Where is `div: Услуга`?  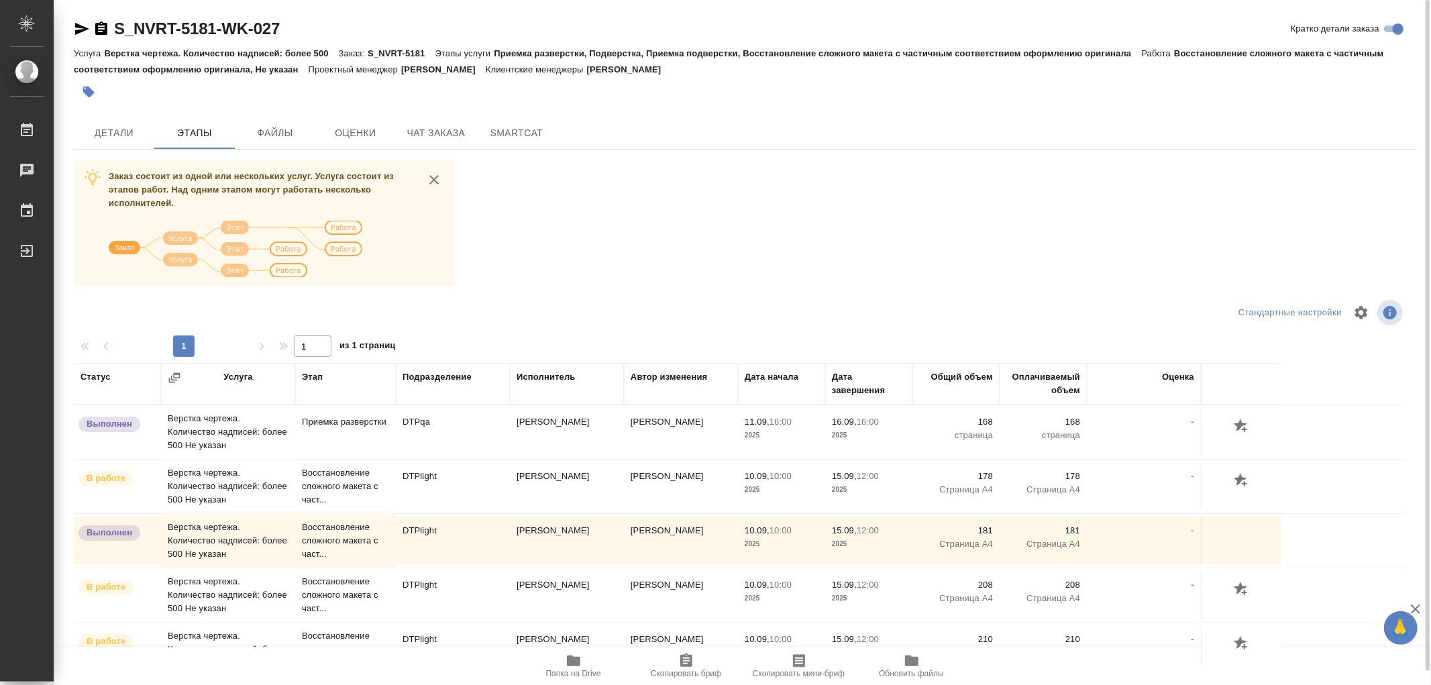
div: Услуга is located at coordinates (237, 377).